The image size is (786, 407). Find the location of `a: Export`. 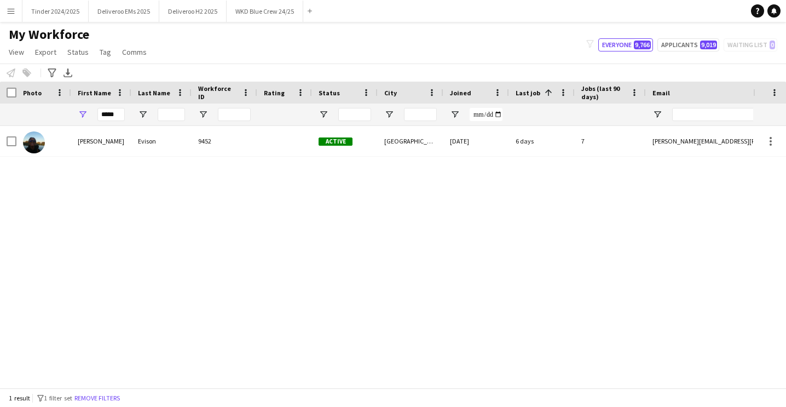

a: Export is located at coordinates (45, 52).